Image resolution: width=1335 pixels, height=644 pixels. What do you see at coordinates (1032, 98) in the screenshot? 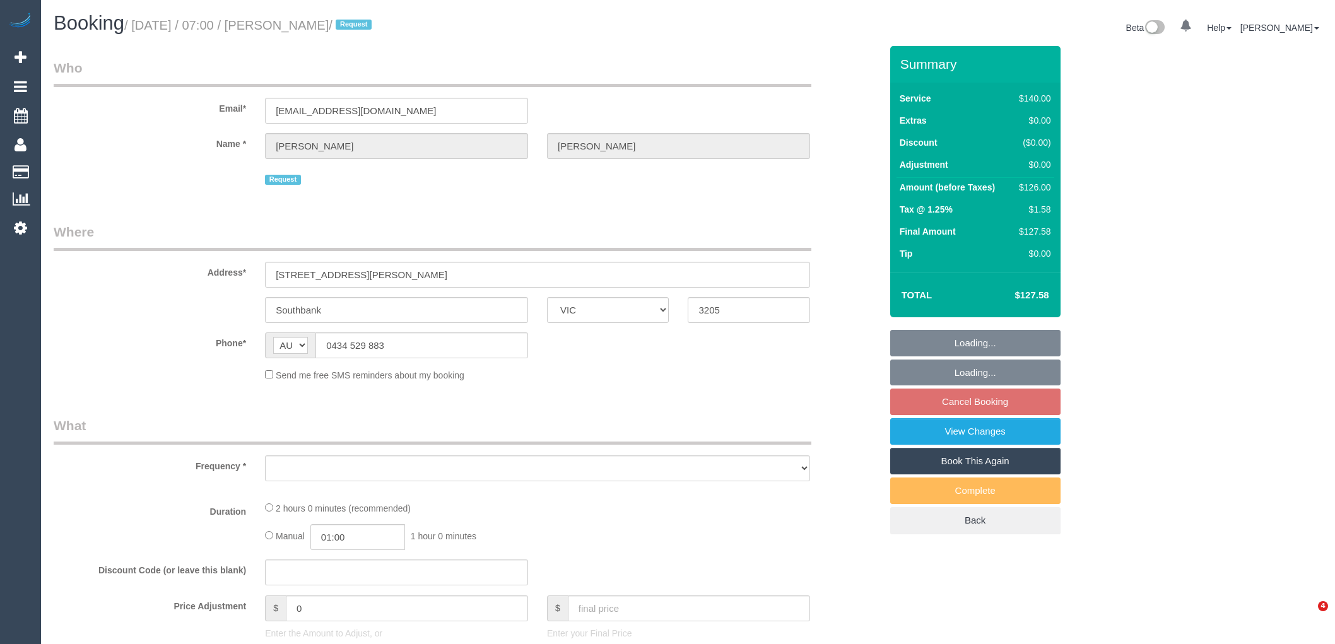
I see `div: $140.00` at bounding box center [1032, 98].